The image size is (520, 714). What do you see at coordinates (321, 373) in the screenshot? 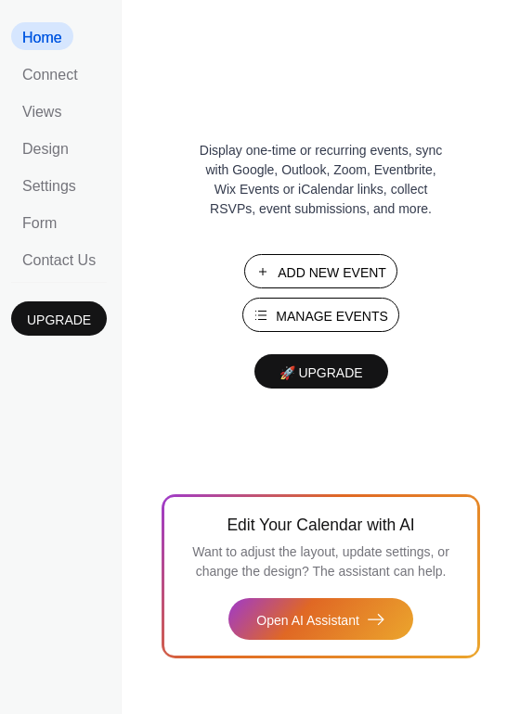
I see `span: 🚀 Upgrade` at bounding box center [321, 373].